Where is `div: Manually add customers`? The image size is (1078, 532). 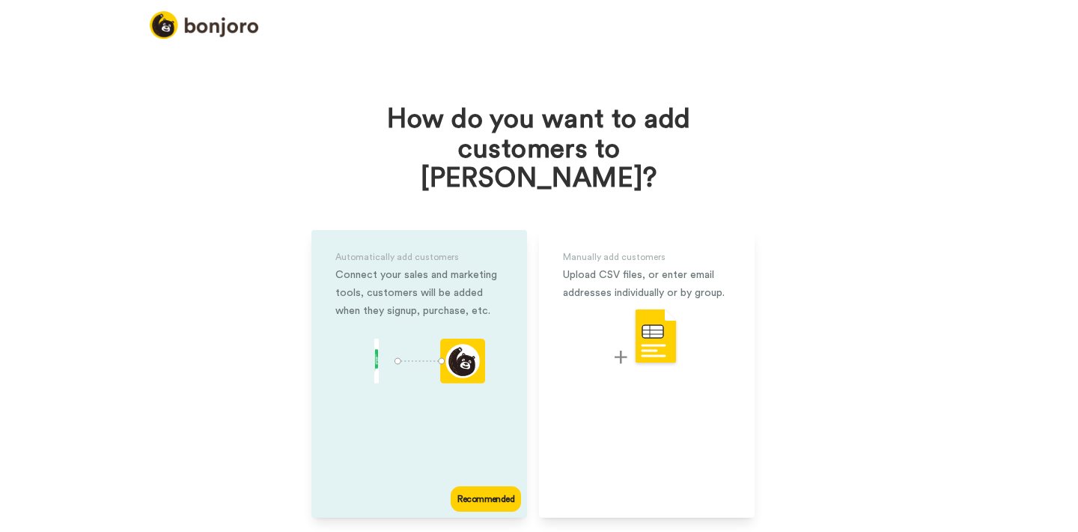 div: Manually add customers is located at coordinates (647, 257).